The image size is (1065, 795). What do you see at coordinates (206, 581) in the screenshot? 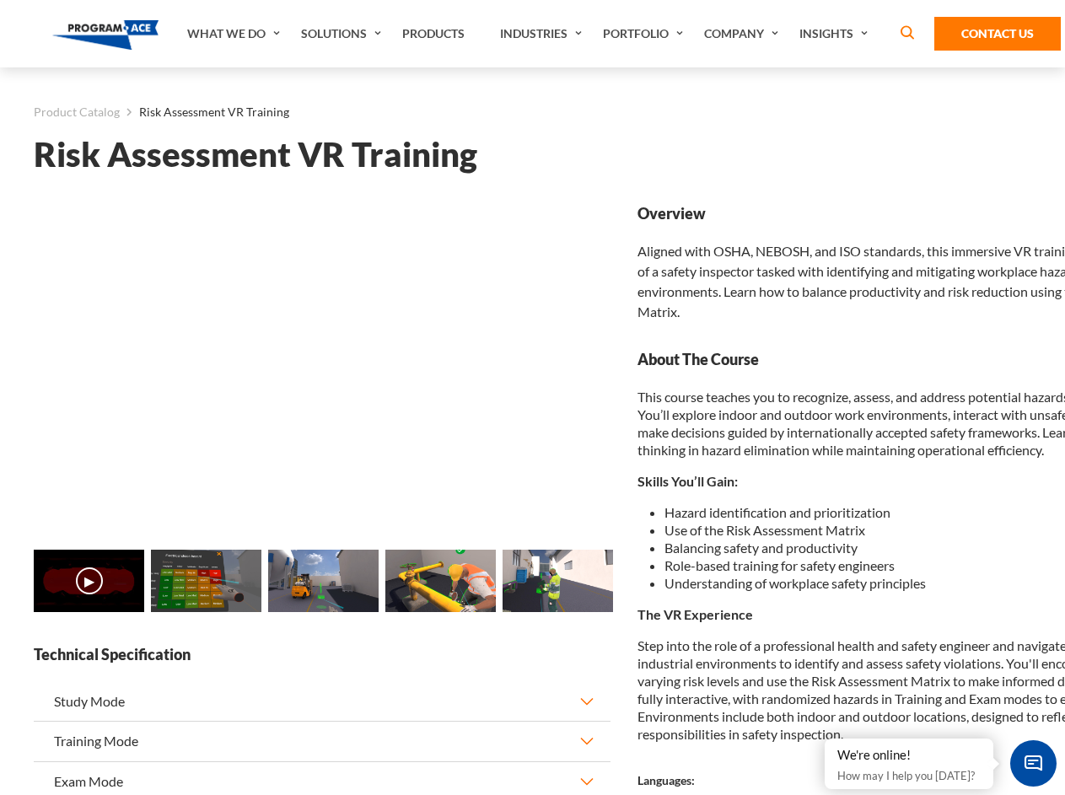
I see `img: Risk Assessment VR Training - Preview 1` at bounding box center [206, 581].